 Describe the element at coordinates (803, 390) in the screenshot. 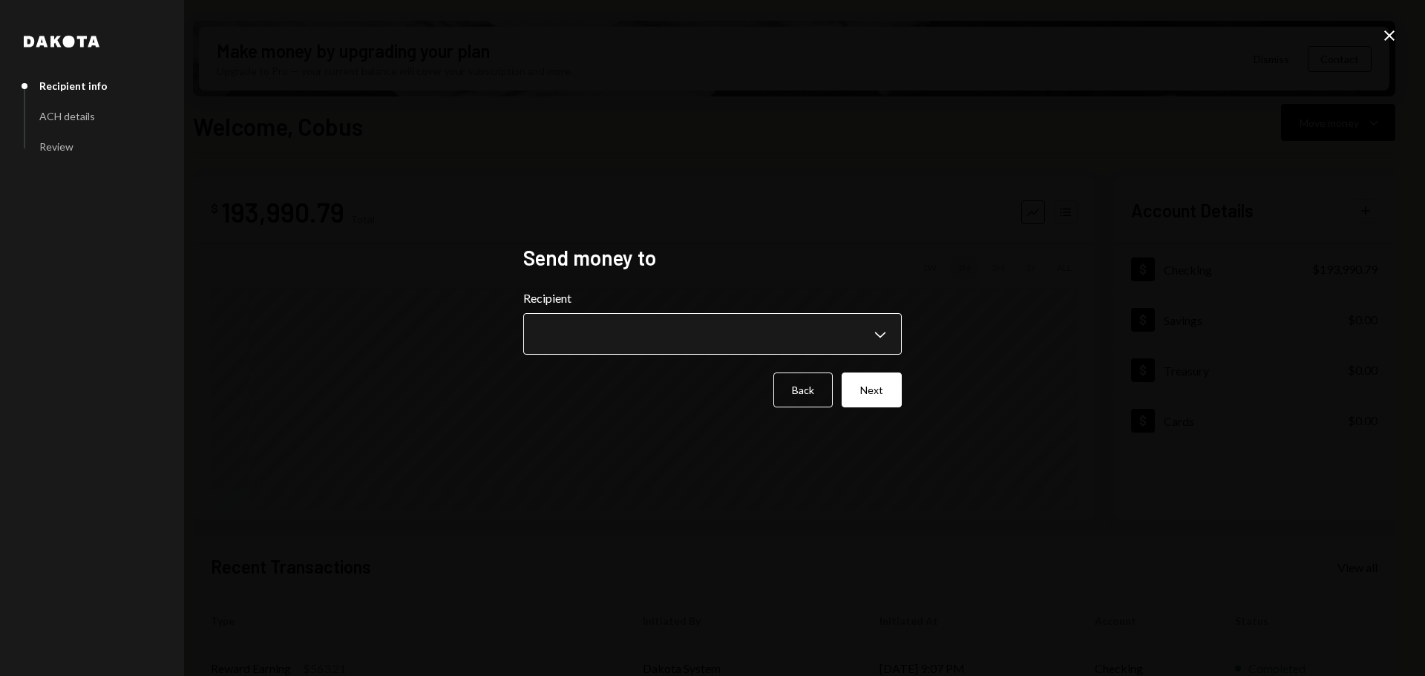

I see `button: Back` at that location.